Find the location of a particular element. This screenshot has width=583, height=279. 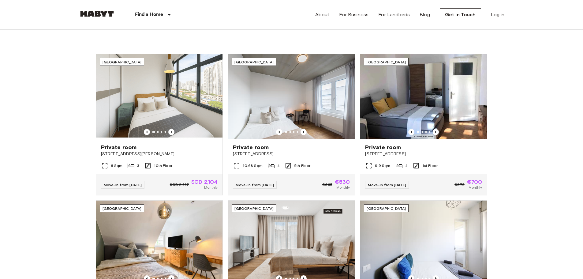

img: Marketing picture of unit DE-04-037-026-03Q is located at coordinates (291, 96).